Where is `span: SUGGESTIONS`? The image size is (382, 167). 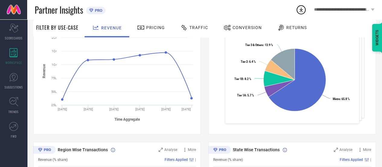
span: SUGGESTIONS is located at coordinates (14, 87).